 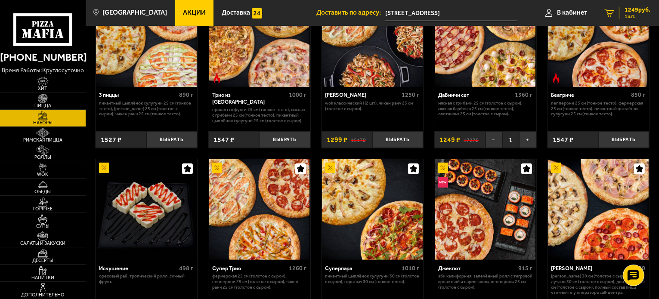 I want to click on span: 1250 г, so click(x=411, y=95).